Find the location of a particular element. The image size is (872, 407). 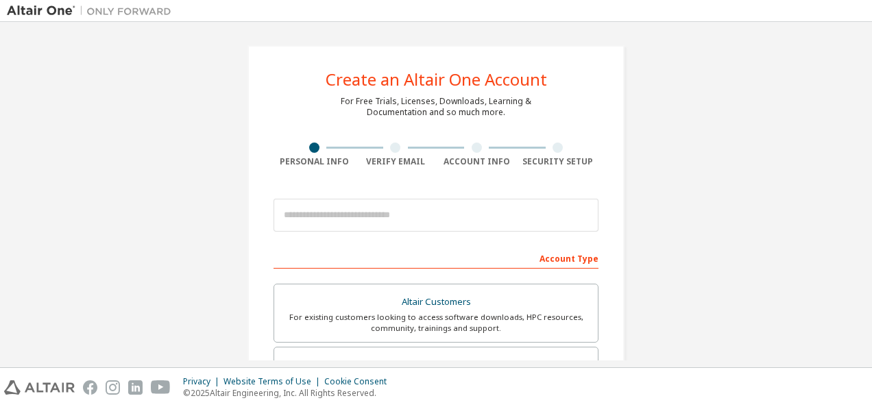

div: Privacy is located at coordinates (203, 382).